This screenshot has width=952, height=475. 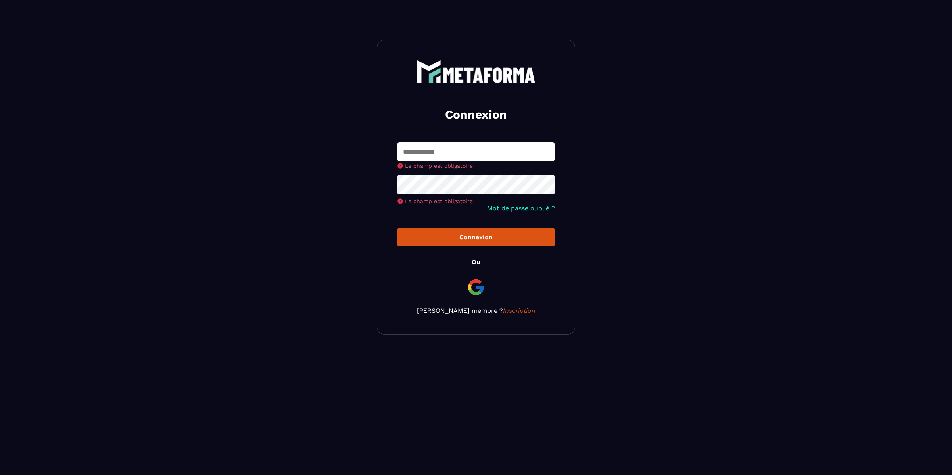 I want to click on p: Ou, so click(x=476, y=262).